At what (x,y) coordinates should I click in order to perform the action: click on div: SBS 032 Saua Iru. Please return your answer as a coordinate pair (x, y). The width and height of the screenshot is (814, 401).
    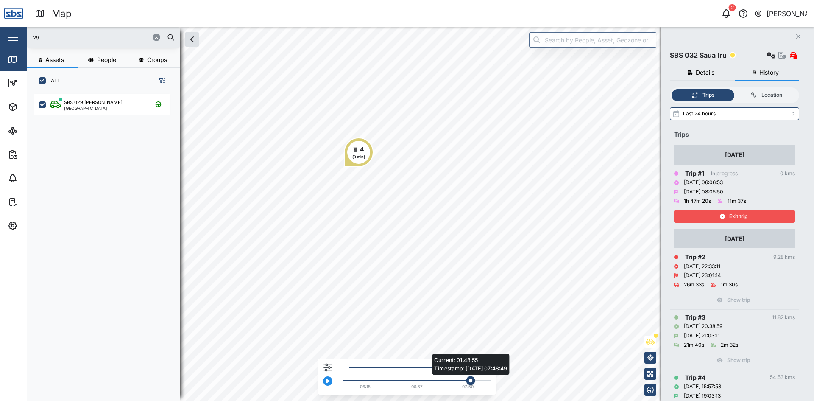
    Looking at the image, I should click on (699, 55).